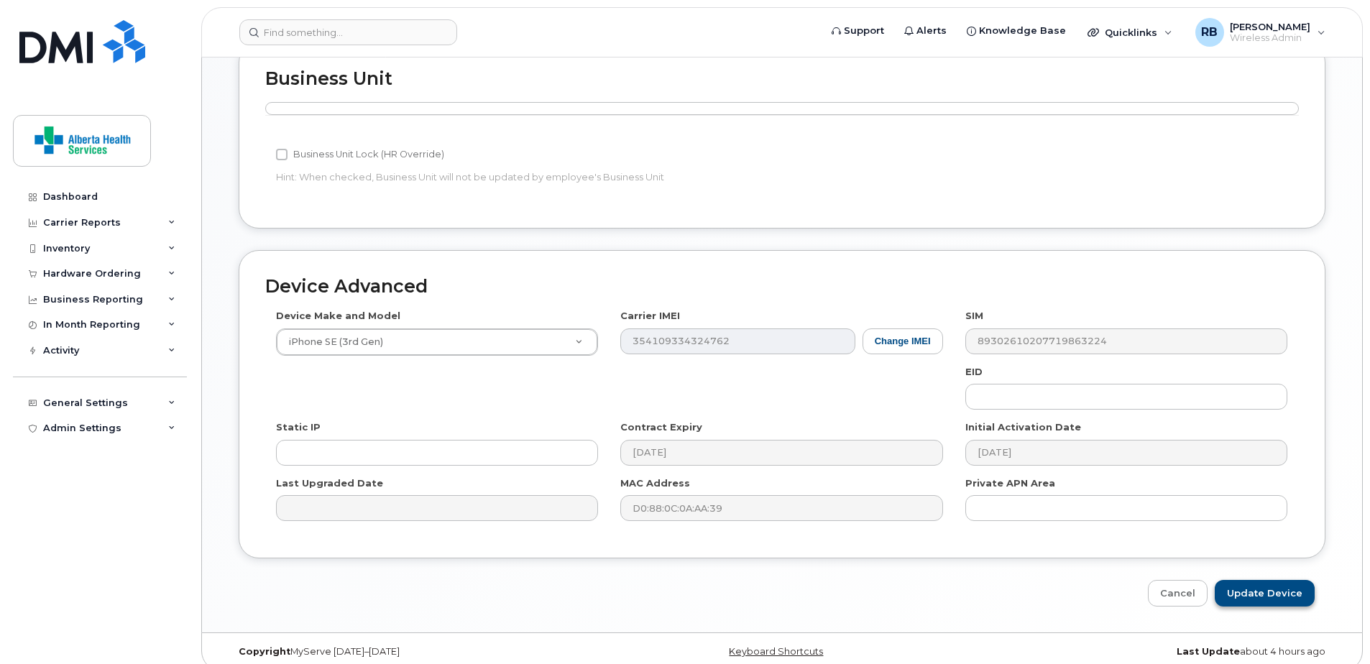 The width and height of the screenshot is (1370, 664). Describe the element at coordinates (1270, 38) in the screenshot. I see `span: Wireless Admin` at that location.